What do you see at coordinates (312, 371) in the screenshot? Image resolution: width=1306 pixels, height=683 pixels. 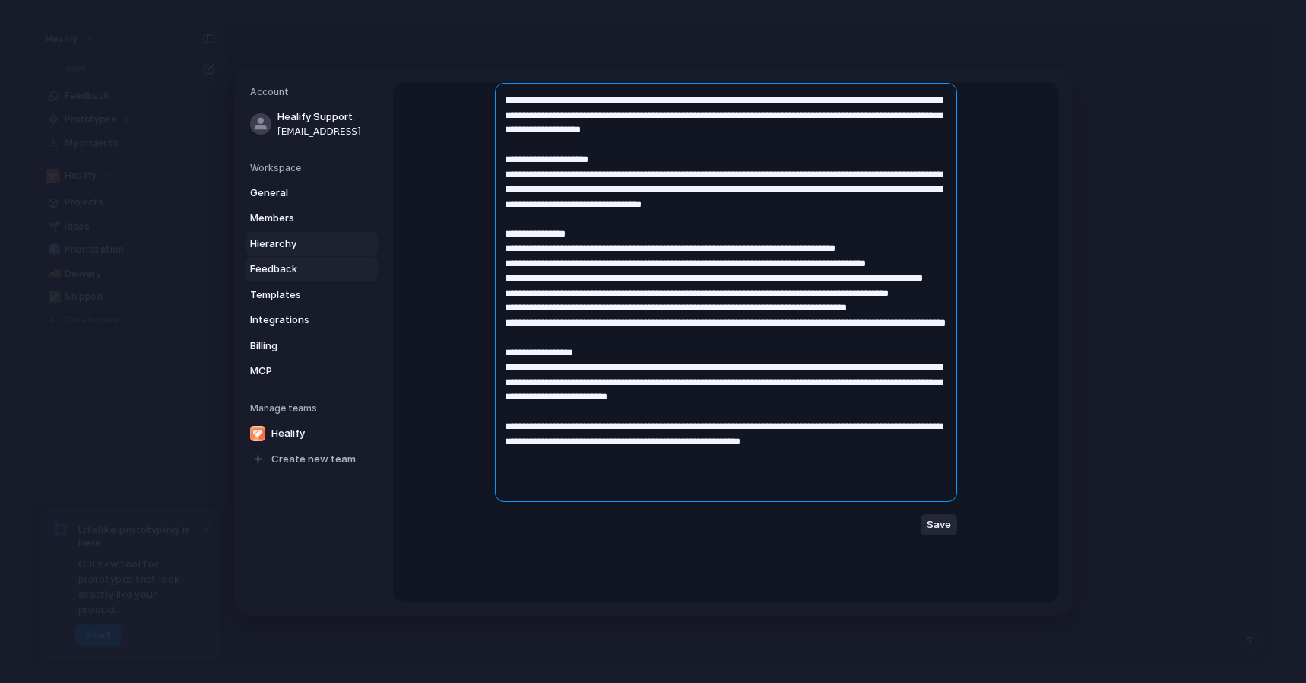 I see `a: MCP` at bounding box center [312, 371].